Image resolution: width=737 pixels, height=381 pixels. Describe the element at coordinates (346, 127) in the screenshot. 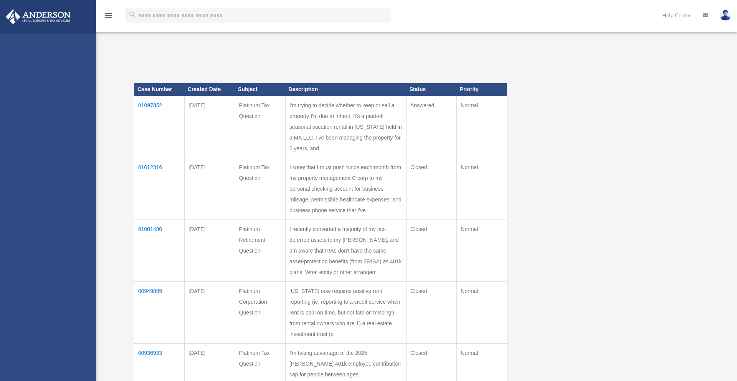

I see `td: I'm trying to decide whether to keep or sell a property I'm due to inherit. It's a paid-off seaso...` at that location.